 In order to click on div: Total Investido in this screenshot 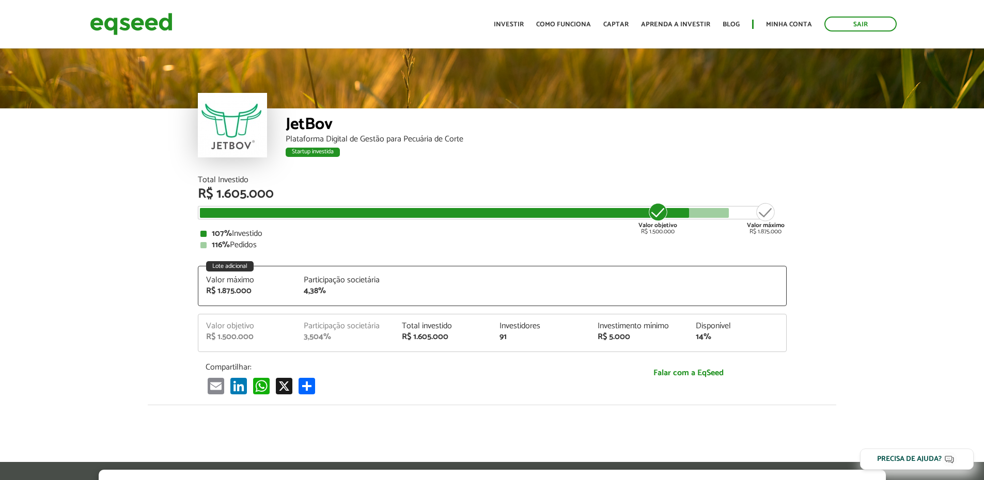, I will do `click(492, 180)`.